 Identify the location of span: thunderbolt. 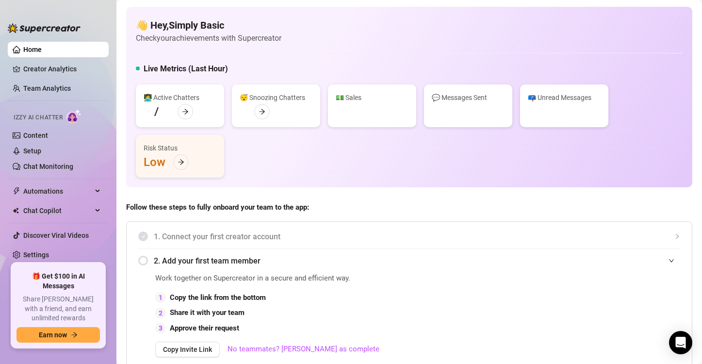
(17, 191).